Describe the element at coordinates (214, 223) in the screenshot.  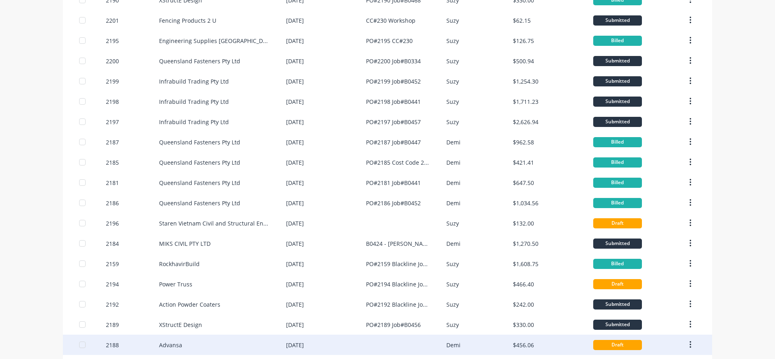
I see `div: Staren Vietnam Civil and Structural Engineers Group` at that location.